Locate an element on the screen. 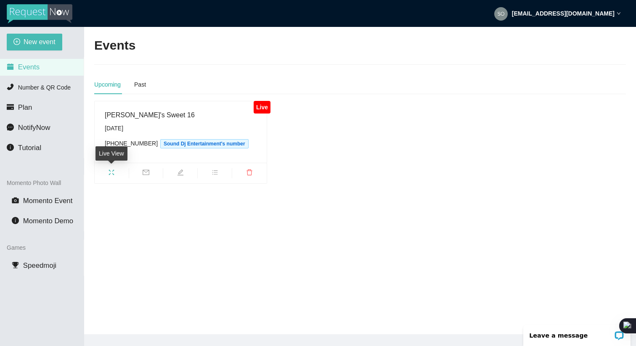 The height and width of the screenshot is (346, 636). span: camera is located at coordinates (15, 200).